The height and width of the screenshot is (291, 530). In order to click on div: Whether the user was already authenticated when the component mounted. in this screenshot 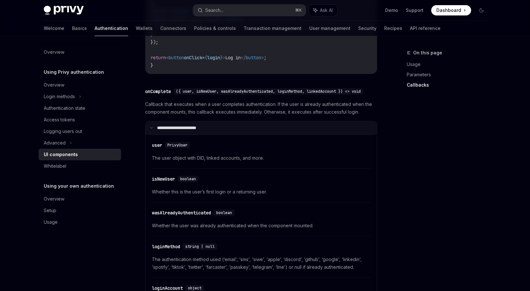, I will do `click(261, 226)`.